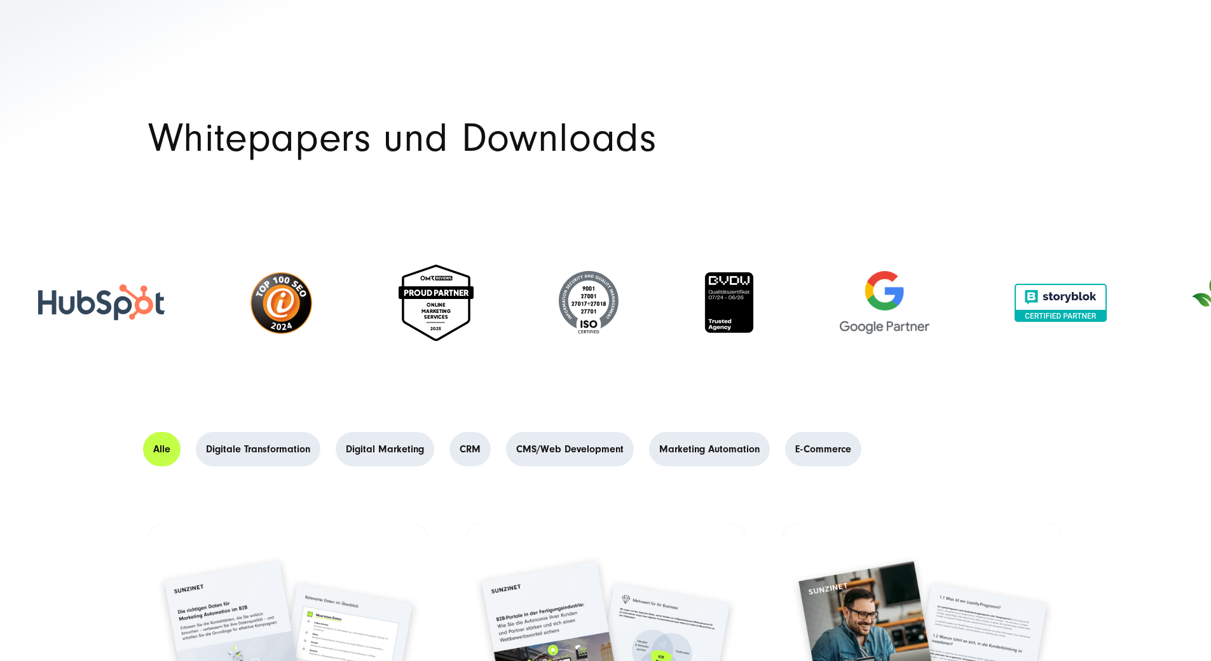 This screenshot has height=661, width=1211. Describe the element at coordinates (606, 138) in the screenshot. I see `h1: Whitepapers und Downloads` at that location.